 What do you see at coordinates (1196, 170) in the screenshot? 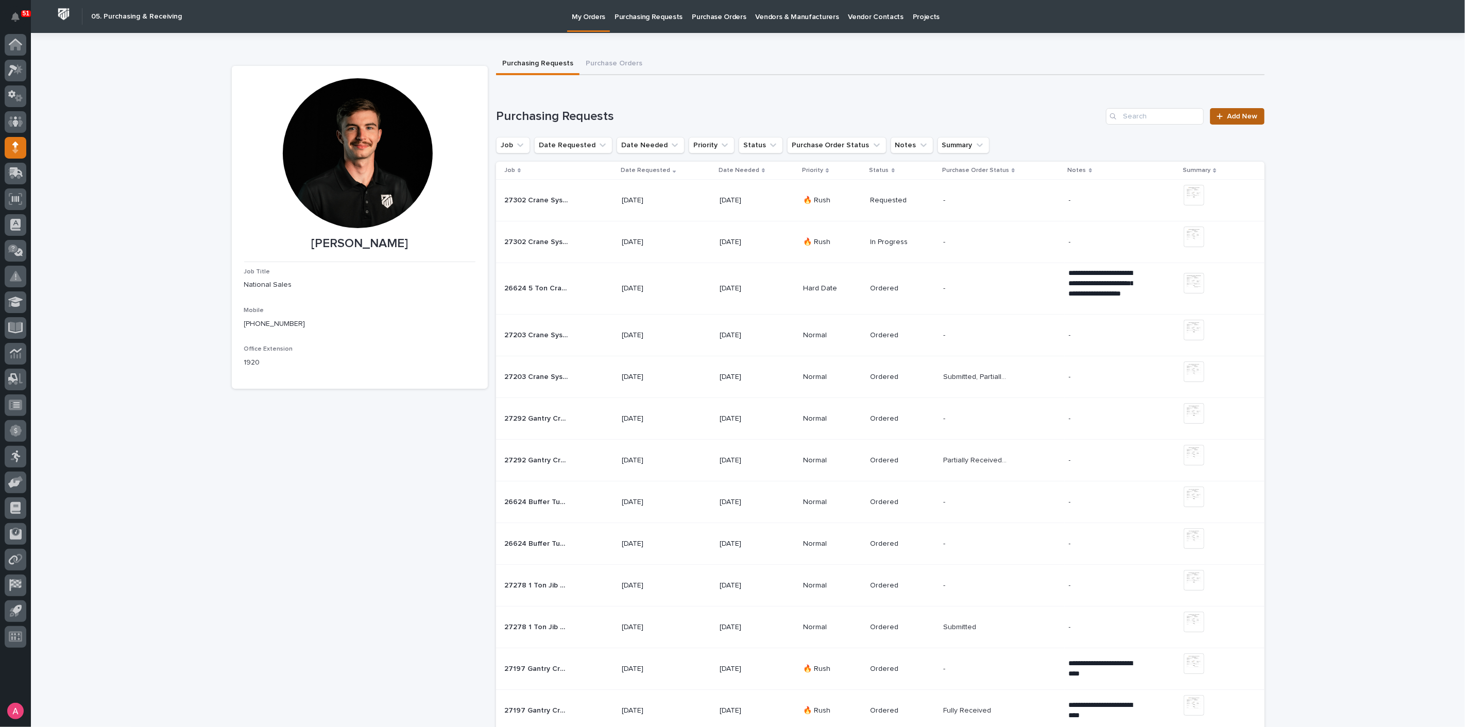
I see `p: Summary` at bounding box center [1196, 170].